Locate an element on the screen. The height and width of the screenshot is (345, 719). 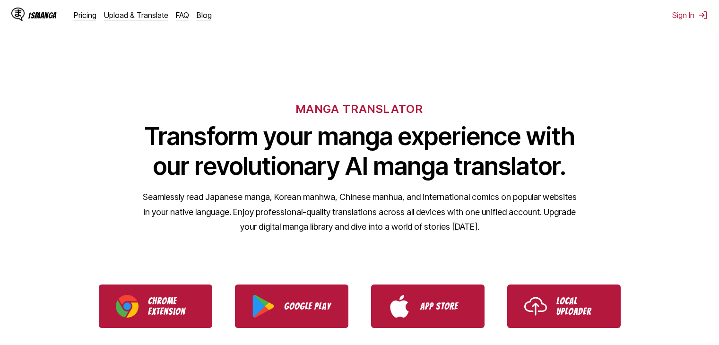
a: Download IsManga from Google Play is located at coordinates (292, 306).